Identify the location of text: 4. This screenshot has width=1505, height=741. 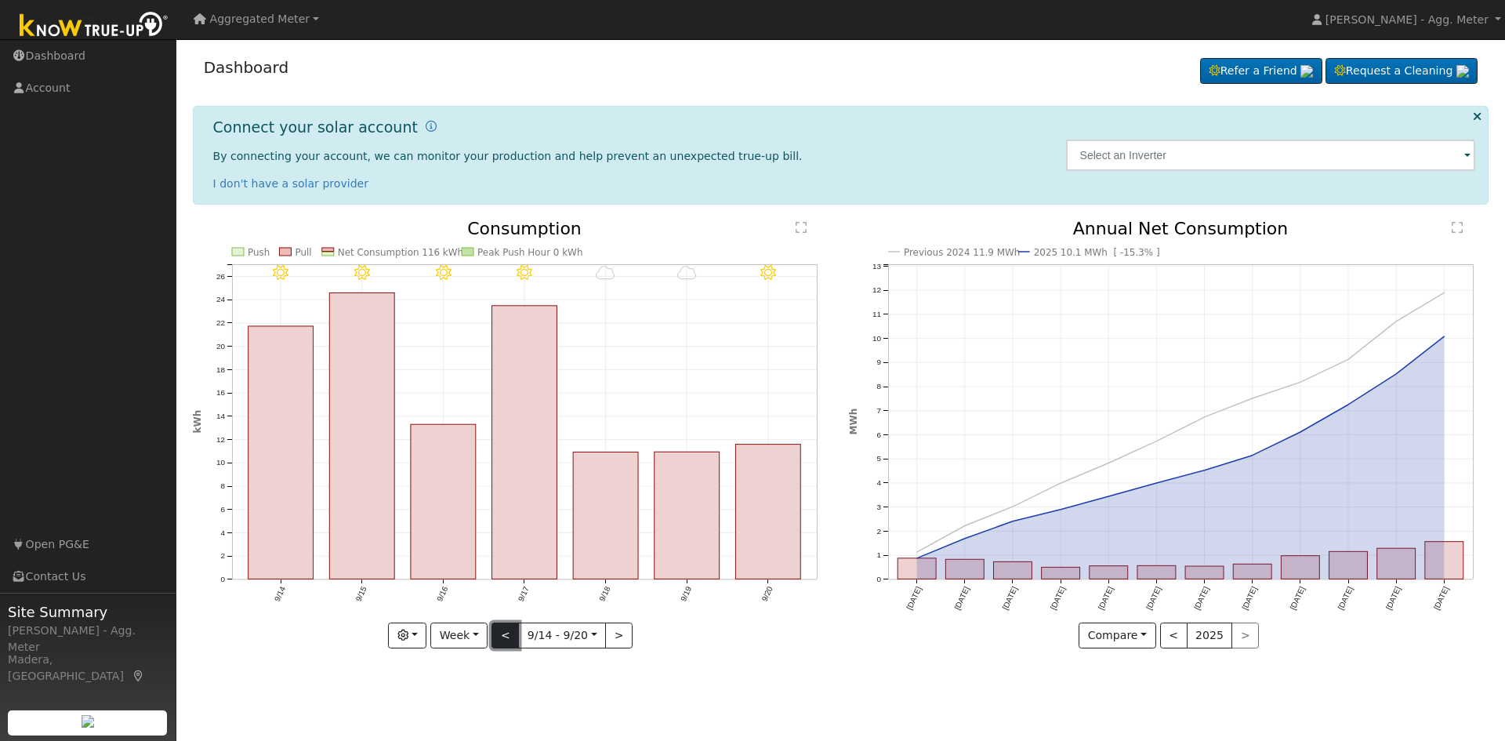
(879, 483).